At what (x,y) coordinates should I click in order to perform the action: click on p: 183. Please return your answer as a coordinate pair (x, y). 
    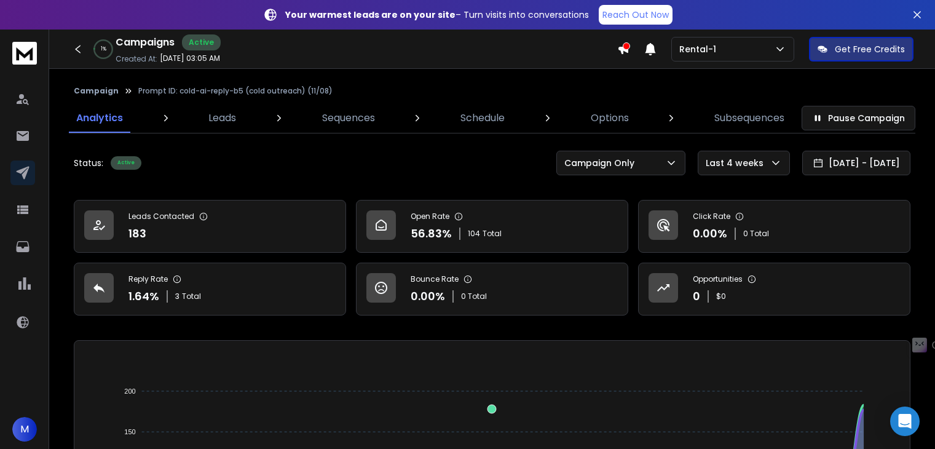
    Looking at the image, I should click on (137, 234).